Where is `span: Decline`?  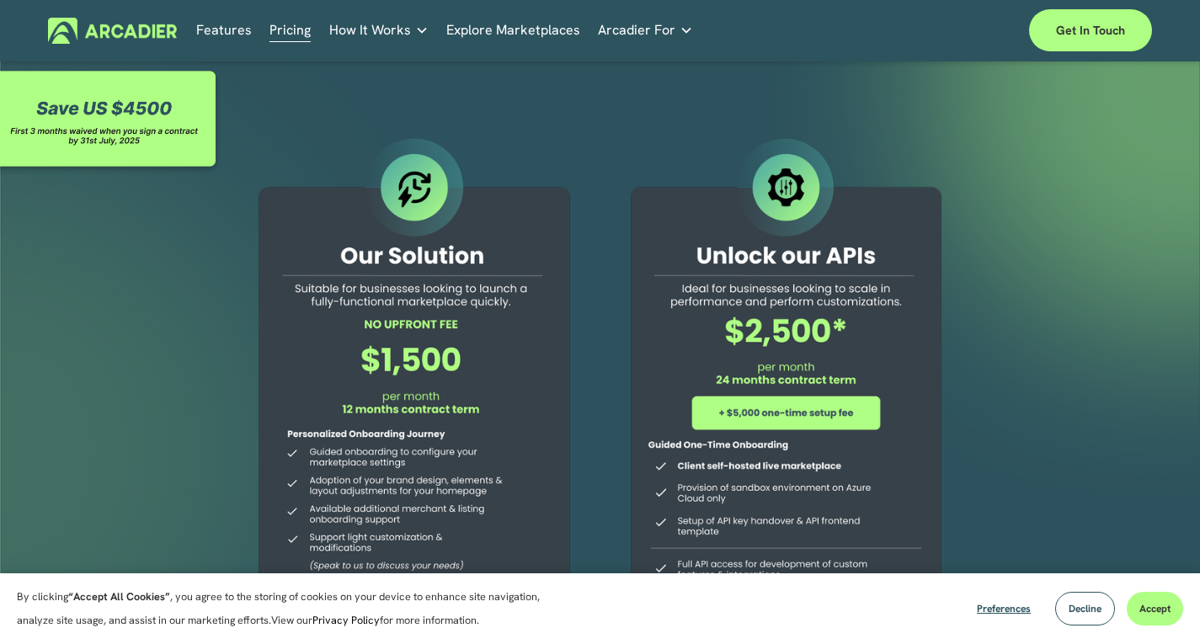 span: Decline is located at coordinates (1084, 609).